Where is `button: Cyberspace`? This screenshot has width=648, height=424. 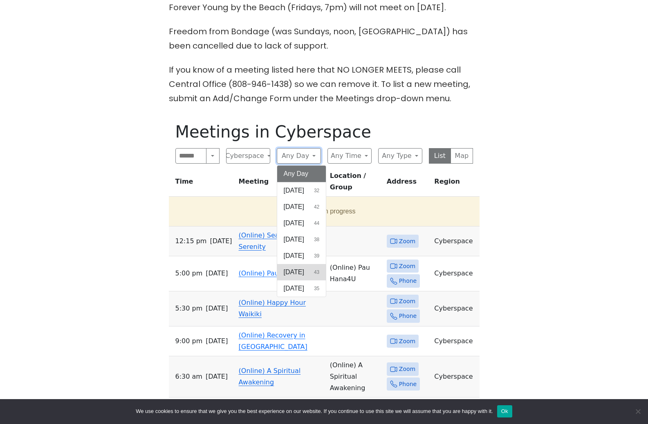
button: Cyberspace is located at coordinates (248, 156).